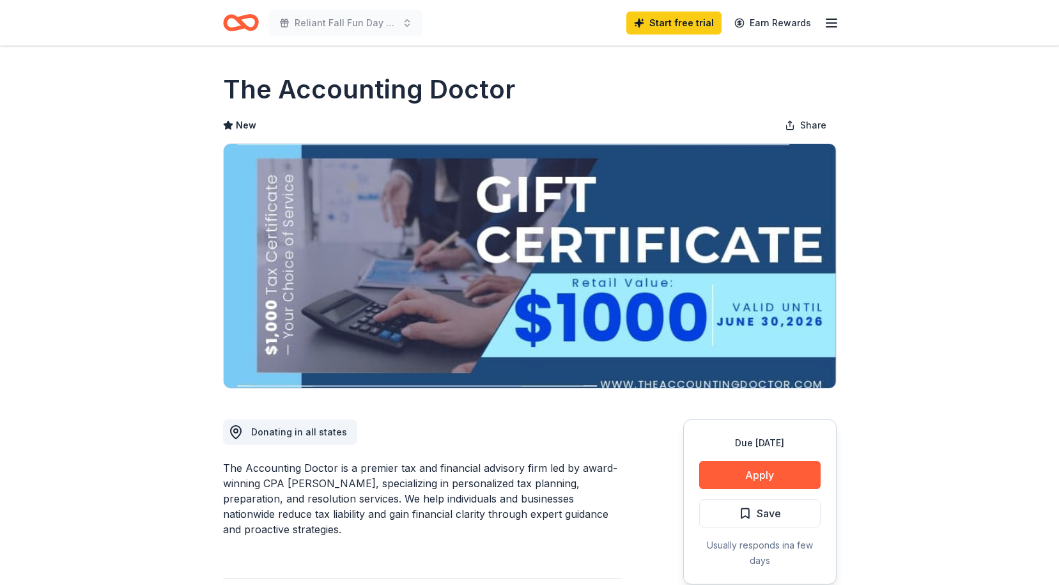 This screenshot has height=585, width=1059. Describe the element at coordinates (346, 23) in the screenshot. I see `span: Reliant Fall Fun Day 2025` at that location.